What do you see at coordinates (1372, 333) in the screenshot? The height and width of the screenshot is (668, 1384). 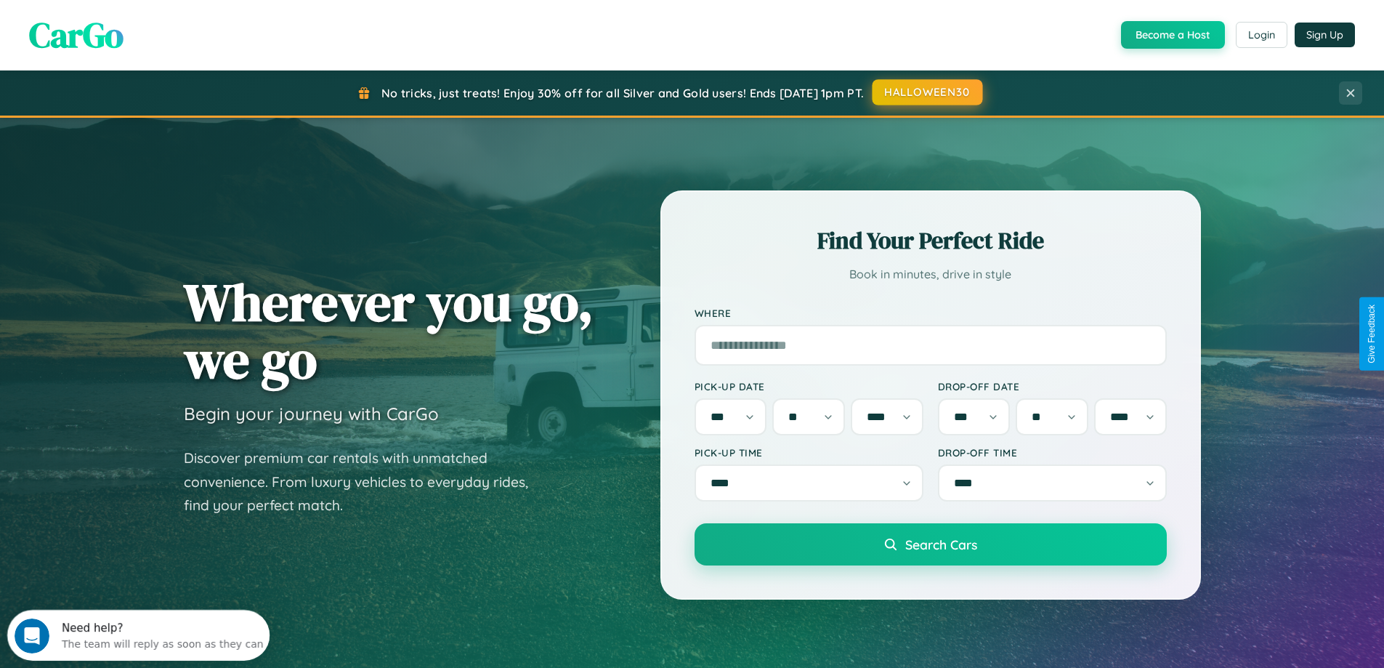 I see `div: Give Feedback` at bounding box center [1372, 333].